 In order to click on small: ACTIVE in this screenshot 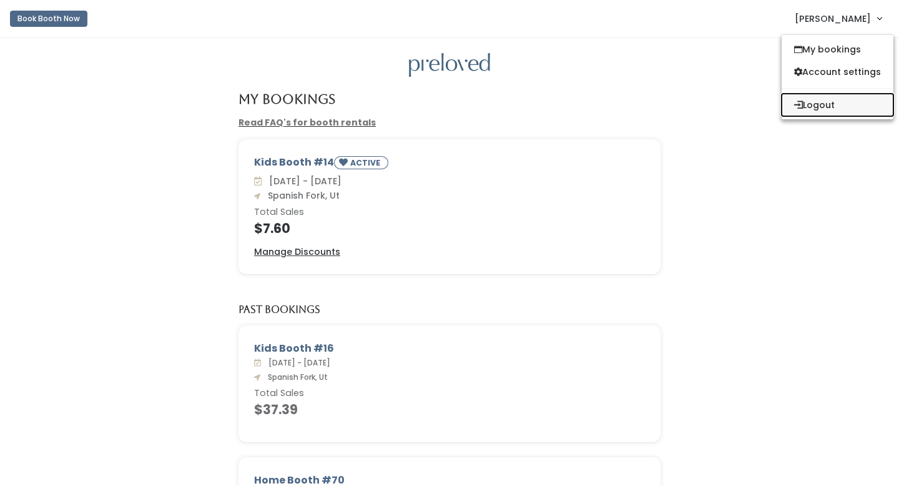, I will do `click(366, 162)`.